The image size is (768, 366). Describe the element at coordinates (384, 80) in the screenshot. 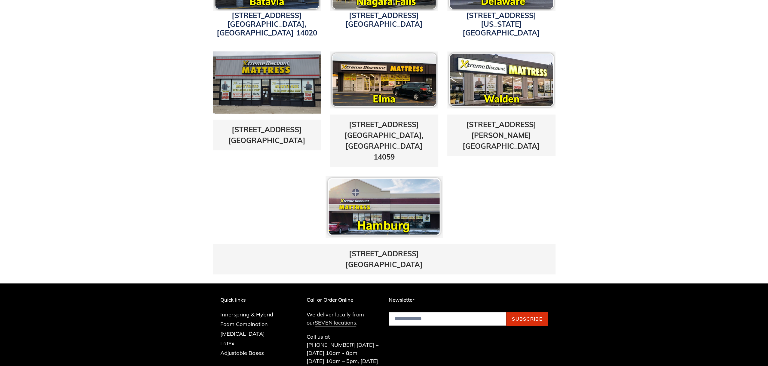

I see `img: pf-8166afa1--elmaicon.png` at that location.